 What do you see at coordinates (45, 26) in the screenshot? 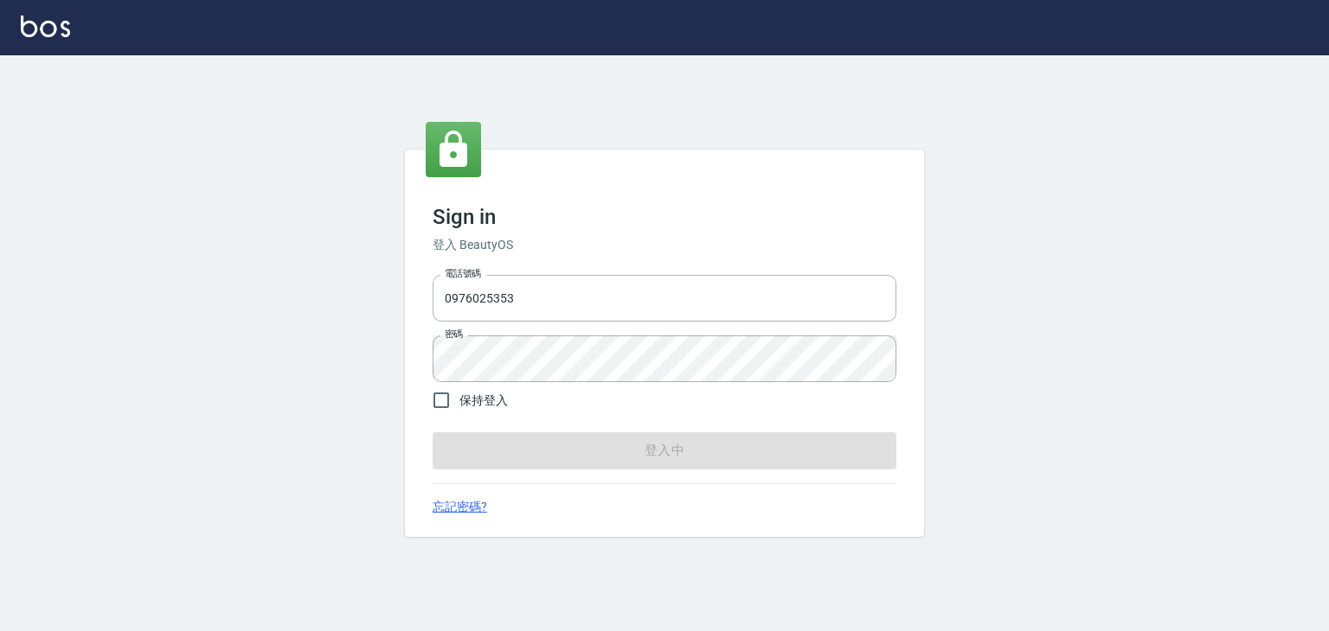
I see `img: Logo` at bounding box center [45, 26].